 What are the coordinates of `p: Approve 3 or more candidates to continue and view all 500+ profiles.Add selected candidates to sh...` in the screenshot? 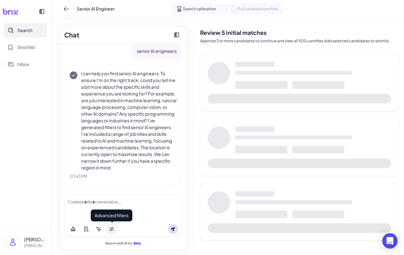 It's located at (300, 41).